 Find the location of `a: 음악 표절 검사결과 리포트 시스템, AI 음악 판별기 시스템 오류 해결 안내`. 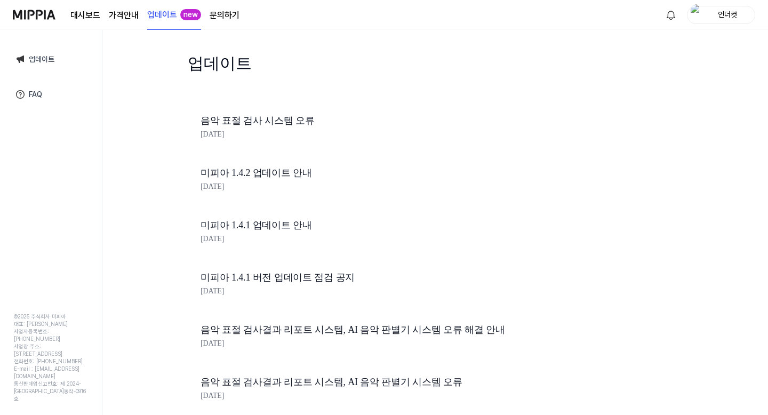

a: 음악 표절 검사결과 리포트 시스템, AI 음악 판별기 시스템 오류 해결 안내 is located at coordinates (382, 330).